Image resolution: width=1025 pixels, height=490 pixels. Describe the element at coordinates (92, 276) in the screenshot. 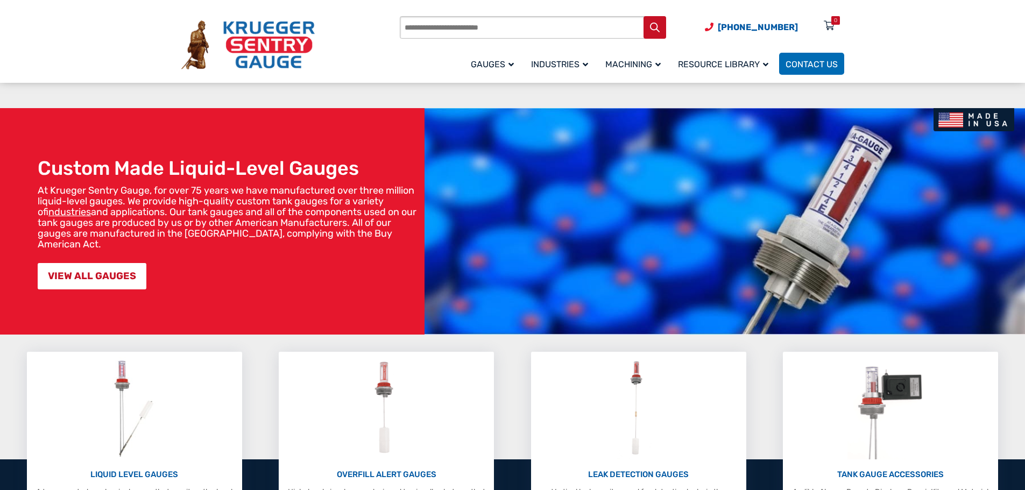

I see `a: VIEW ALL GAUGES` at that location.